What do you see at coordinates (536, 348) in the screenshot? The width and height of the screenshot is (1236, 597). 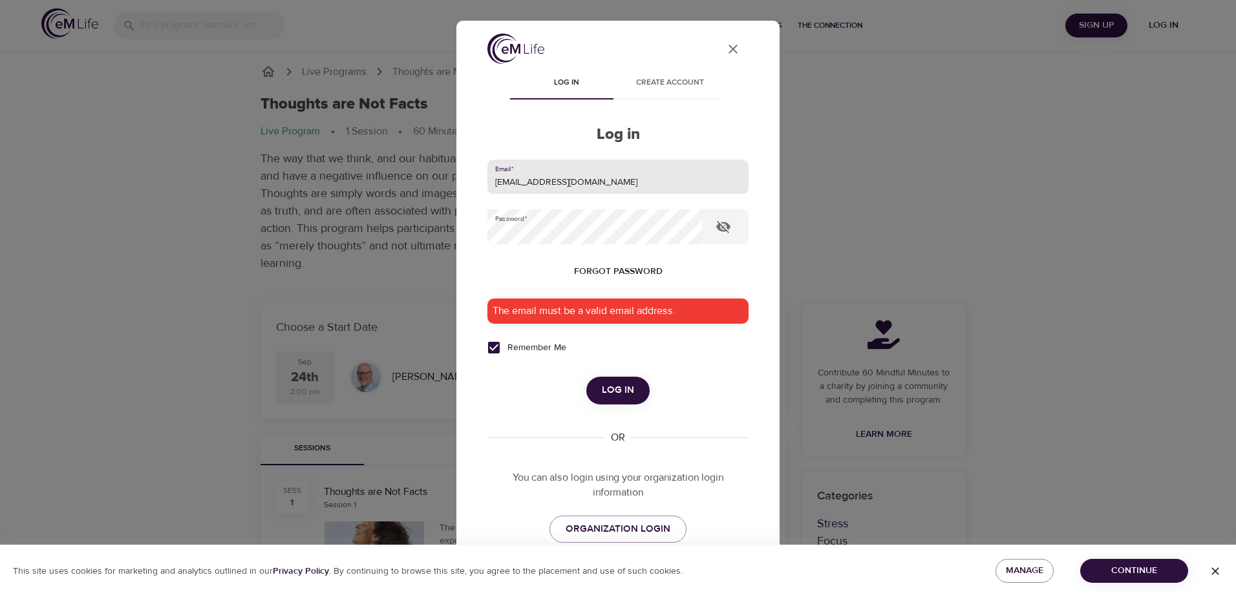 I see `span: Remember Me` at bounding box center [536, 348].